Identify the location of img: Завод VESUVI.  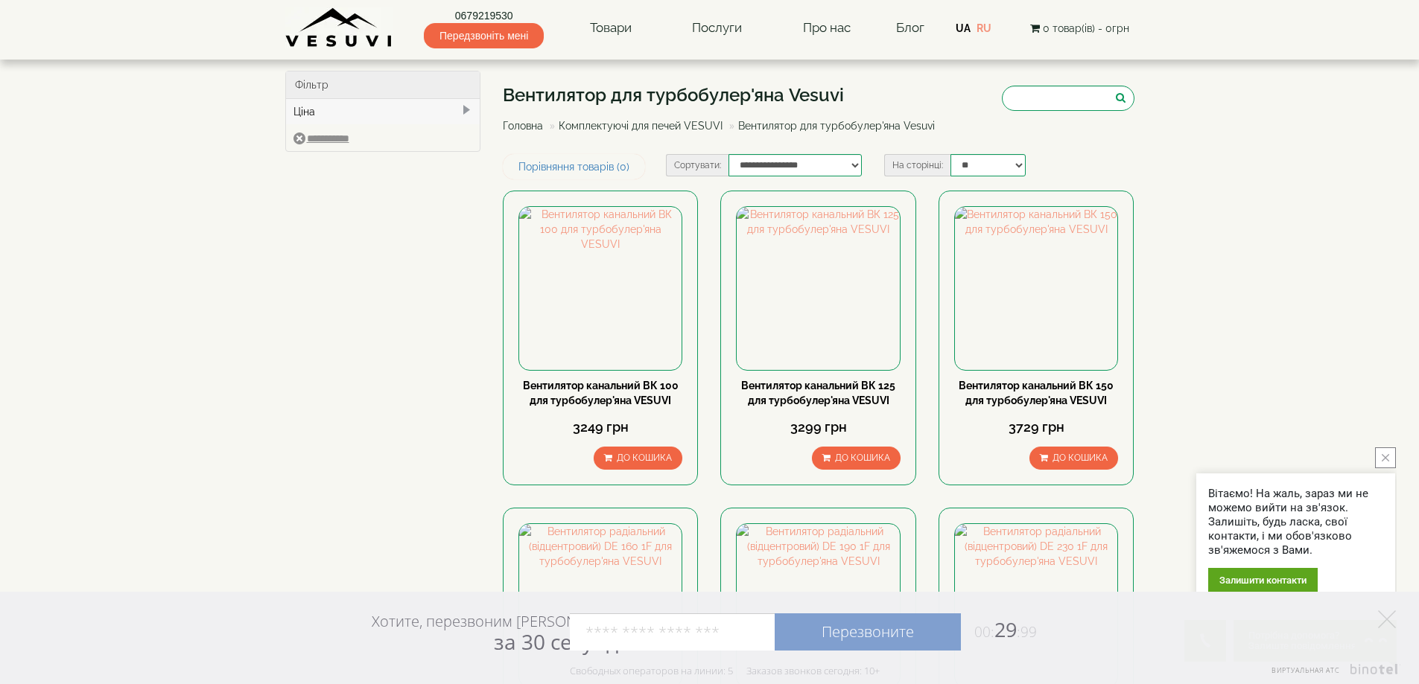
(339, 28).